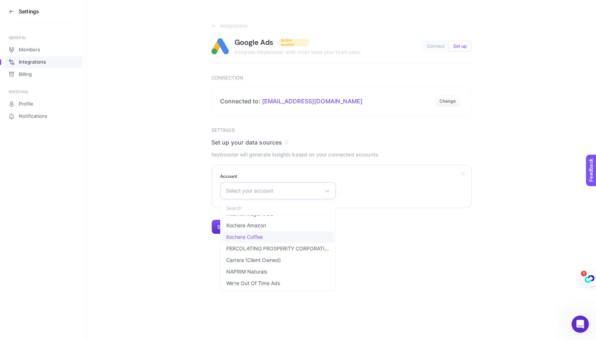 Image resolution: width=596 pixels, height=340 pixels. What do you see at coordinates (278, 208) in the screenshot?
I see `input: Search` at bounding box center [278, 208].